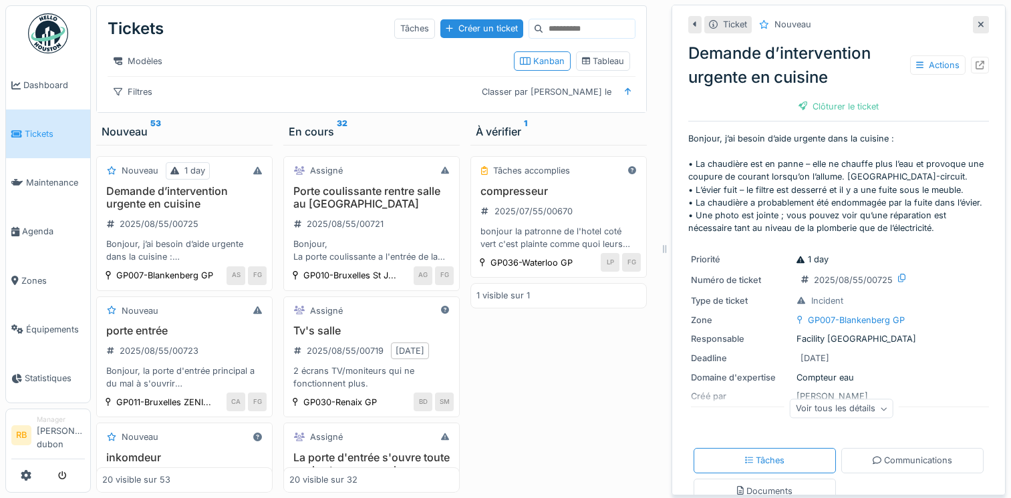 Image resolution: width=1011 pixels, height=498 pixels. Describe the element at coordinates (542, 61) in the screenshot. I see `div: Kanban` at that location.